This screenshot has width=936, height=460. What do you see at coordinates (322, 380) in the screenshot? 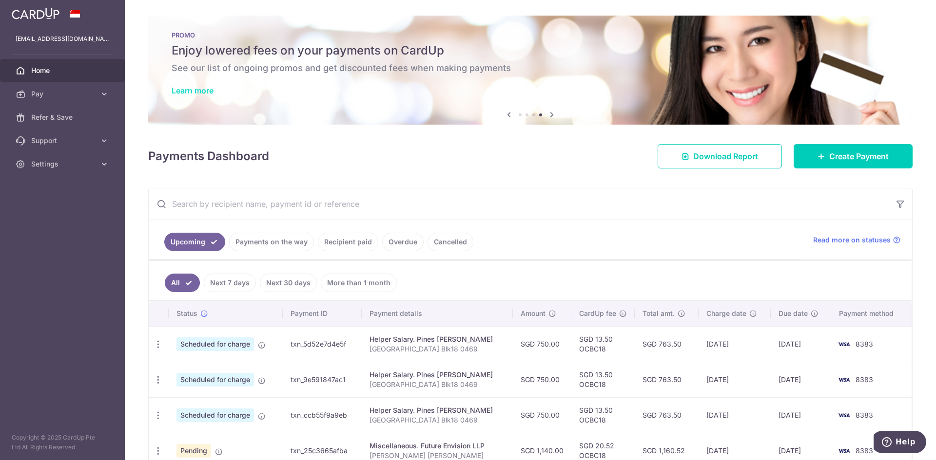
I see `td: txn_9e591847ac1` at bounding box center [322, 380].